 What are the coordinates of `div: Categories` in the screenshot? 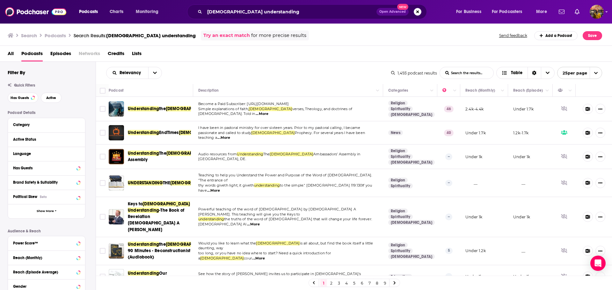 It's located at (398, 90).